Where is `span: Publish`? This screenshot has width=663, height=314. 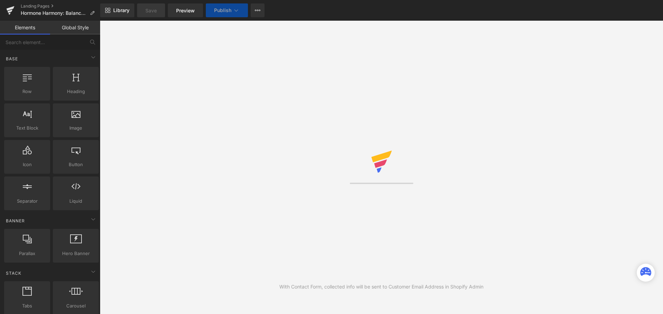
span: Publish is located at coordinates (223, 10).